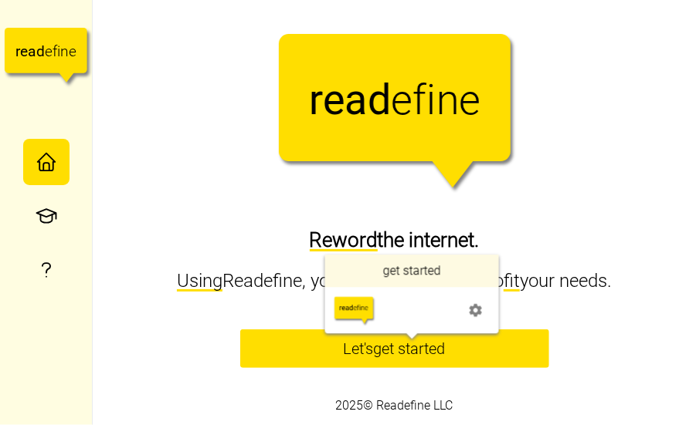  I want to click on span: get started, so click(409, 349).